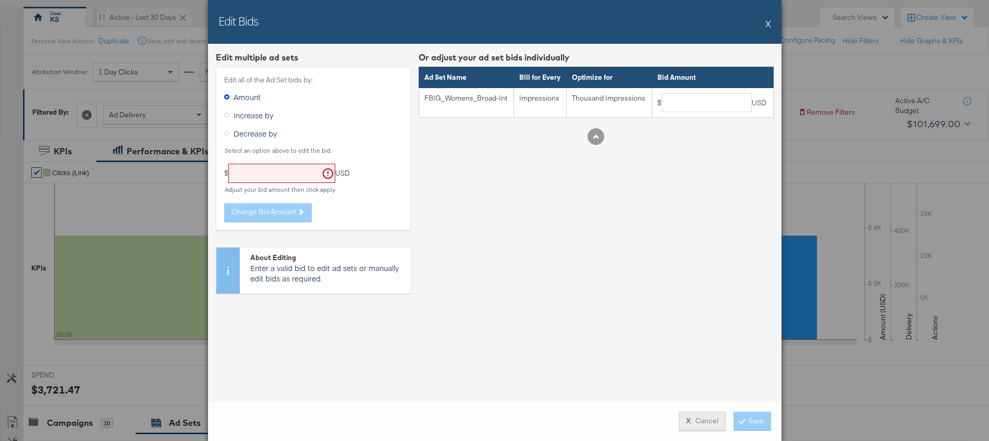  What do you see at coordinates (596, 57) in the screenshot?
I see `div: Or adjust your ad set bids individually` at bounding box center [596, 57].